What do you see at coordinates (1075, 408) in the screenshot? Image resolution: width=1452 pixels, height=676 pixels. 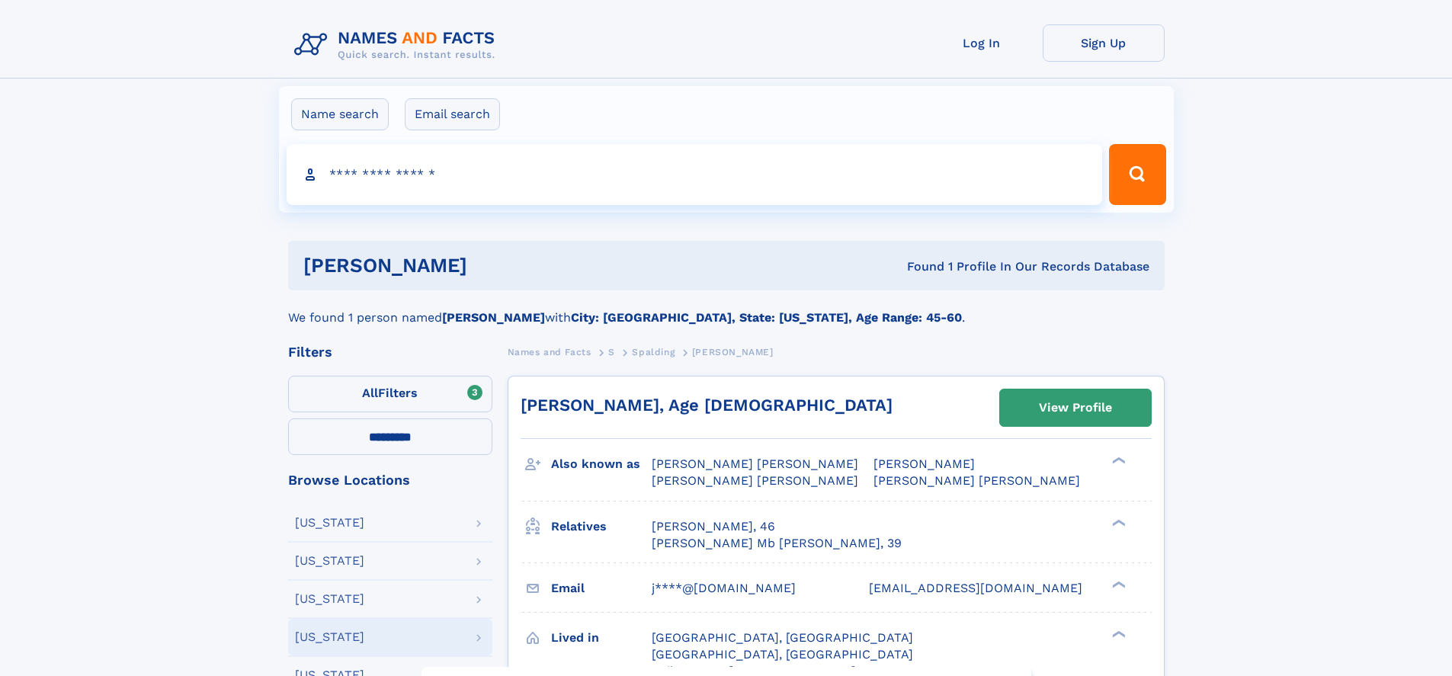 I see `a: View Profile` at bounding box center [1075, 408].